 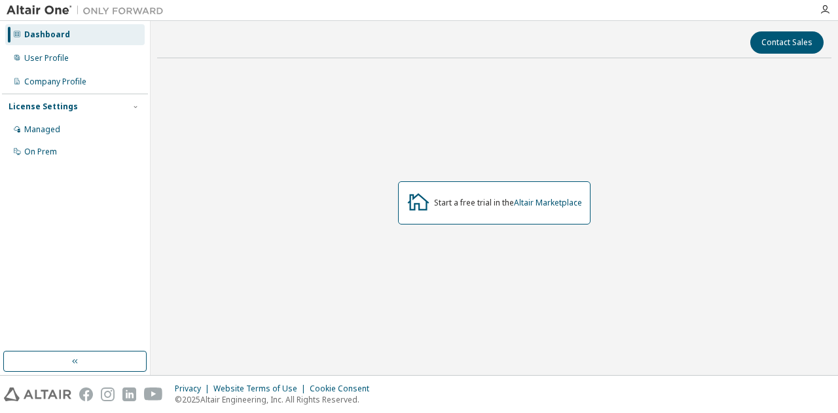 What do you see at coordinates (343, 389) in the screenshot?
I see `div: Cookie Consent` at bounding box center [343, 389].